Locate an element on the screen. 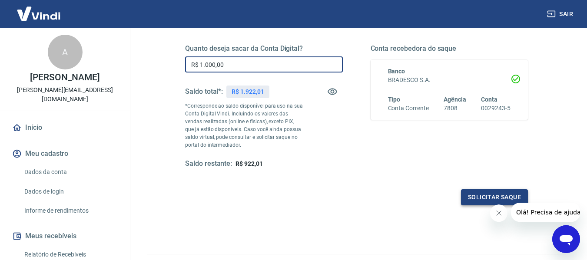 This screenshot has width=587, height=260. span: Olá! Precisa de ajuda? is located at coordinates (39, 10).